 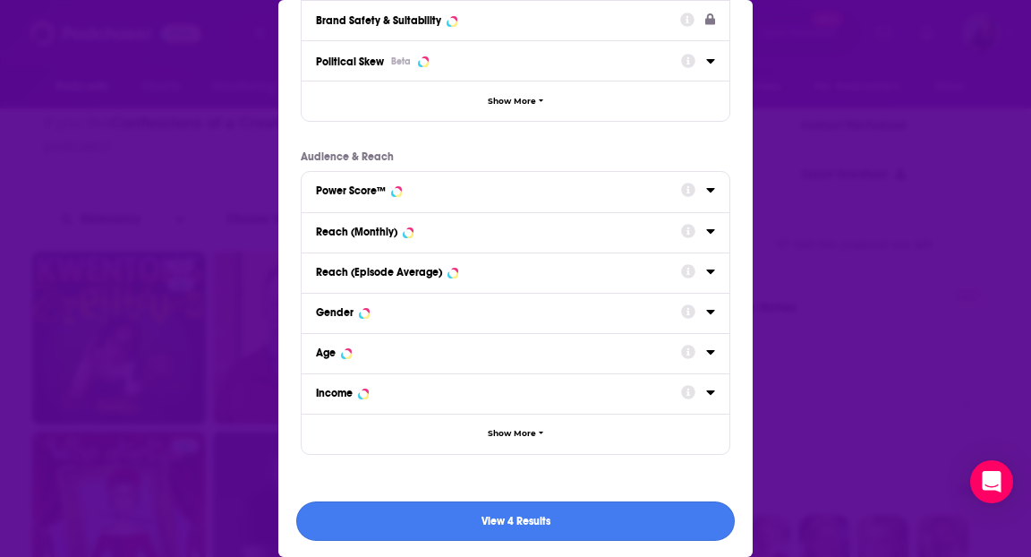 I want to click on div: Reach (Episode Average), so click(x=378, y=272).